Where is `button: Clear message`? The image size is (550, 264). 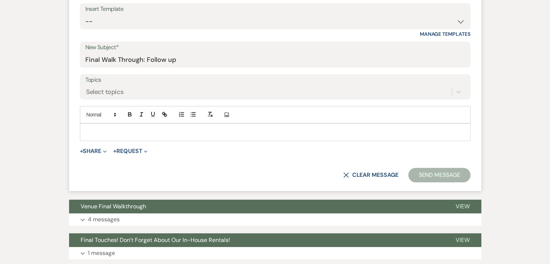
button: Clear message is located at coordinates (371, 175).